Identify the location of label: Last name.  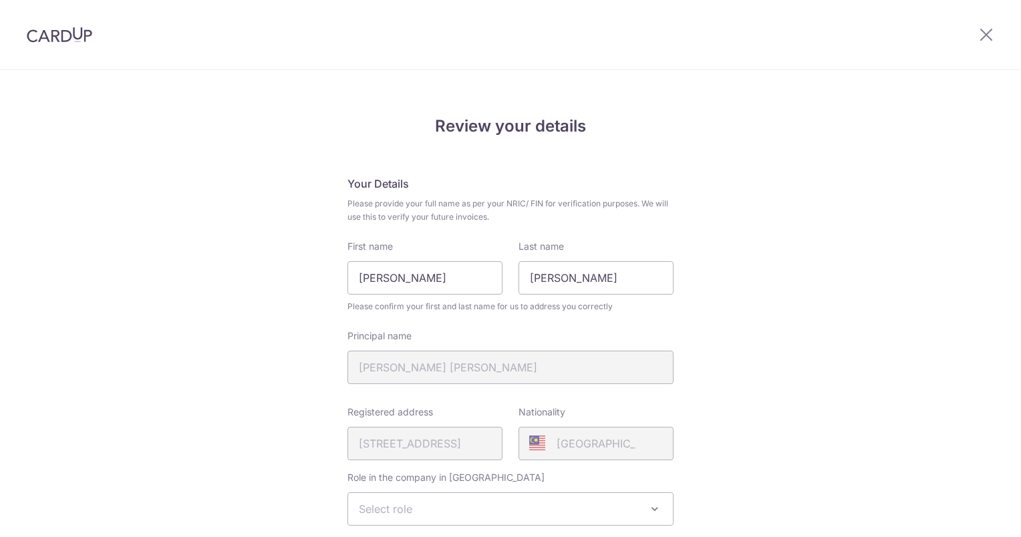
(541, 247).